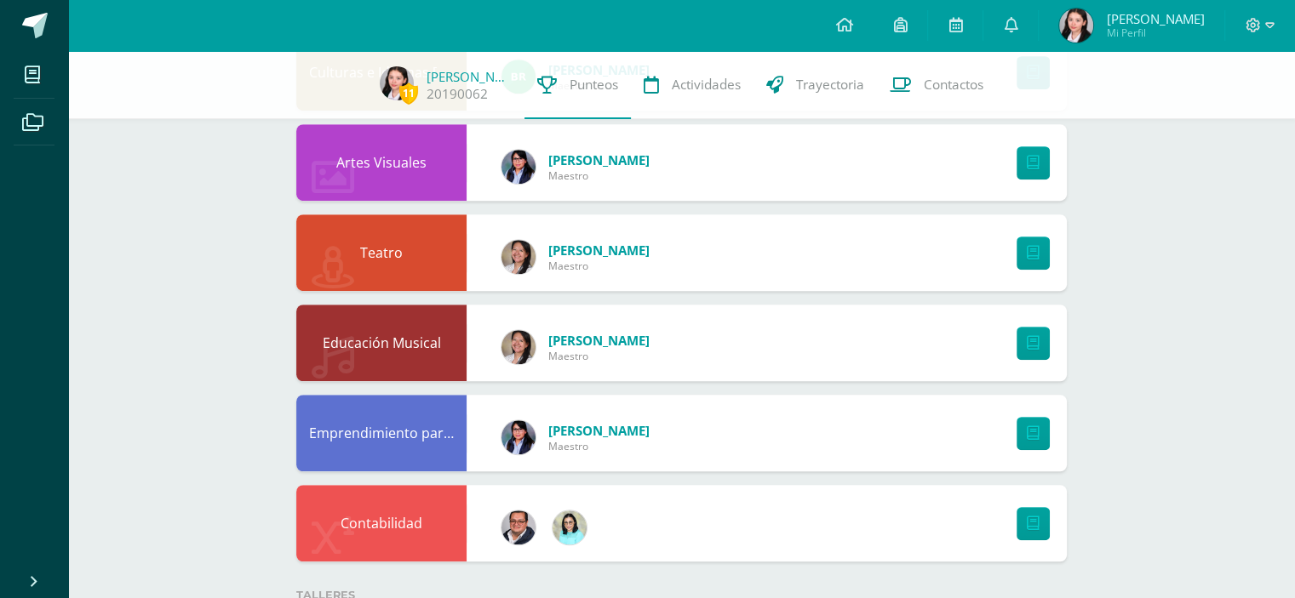 Image resolution: width=1295 pixels, height=598 pixels. Describe the element at coordinates (409, 93) in the screenshot. I see `span: 11` at that location.